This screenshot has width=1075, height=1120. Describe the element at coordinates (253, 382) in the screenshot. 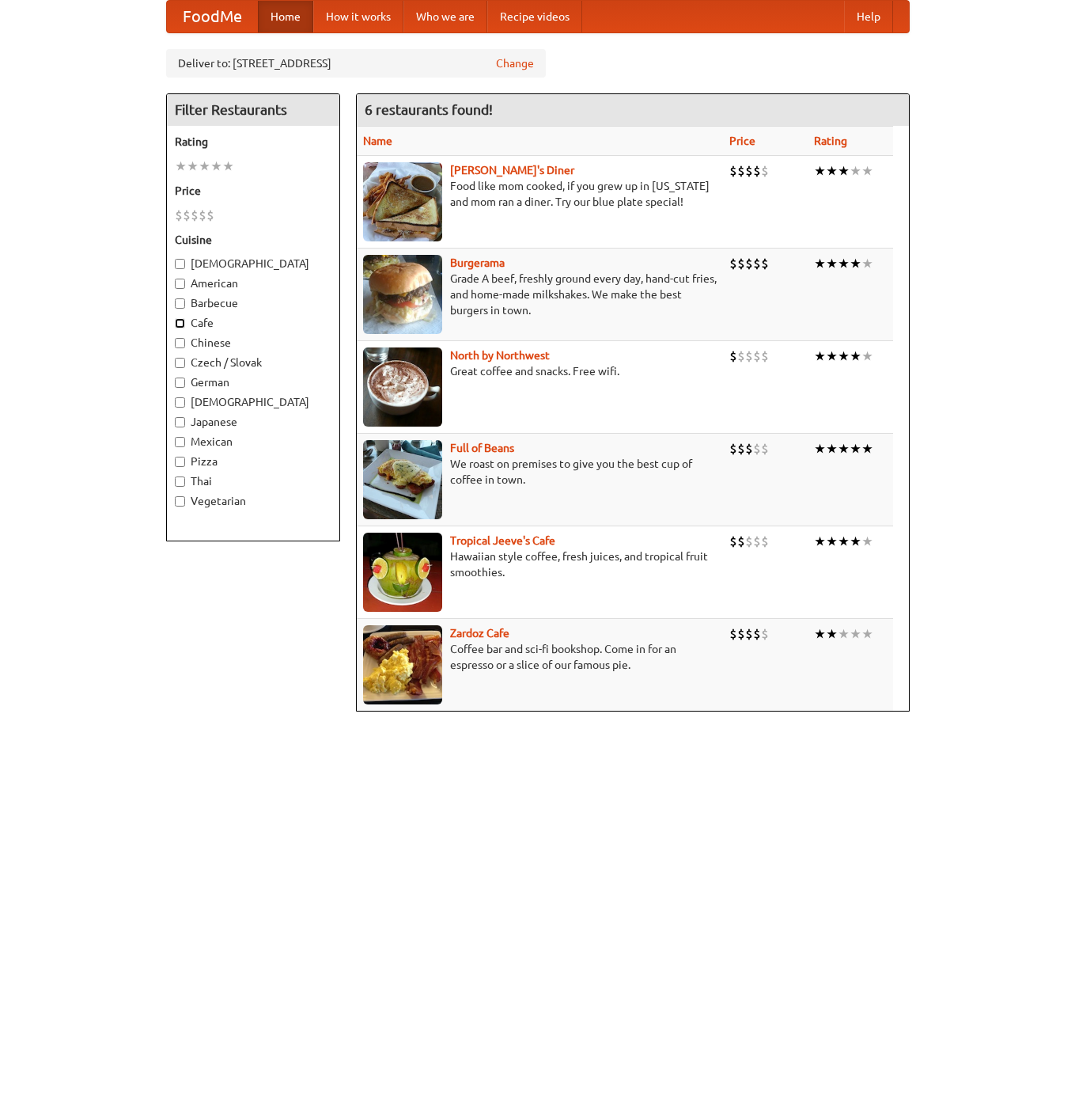

I see `label: German` at that location.